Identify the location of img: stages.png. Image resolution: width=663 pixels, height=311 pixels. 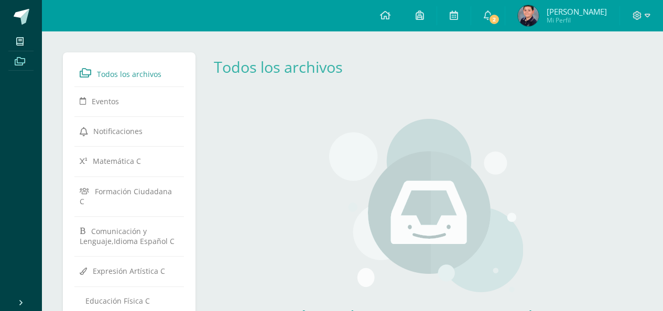
(426, 208).